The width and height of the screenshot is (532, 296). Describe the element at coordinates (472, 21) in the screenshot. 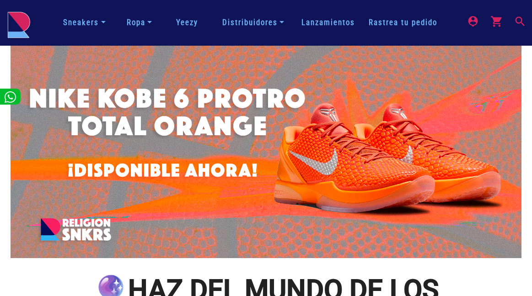

I see `mat-icon: person_pin` at that location.